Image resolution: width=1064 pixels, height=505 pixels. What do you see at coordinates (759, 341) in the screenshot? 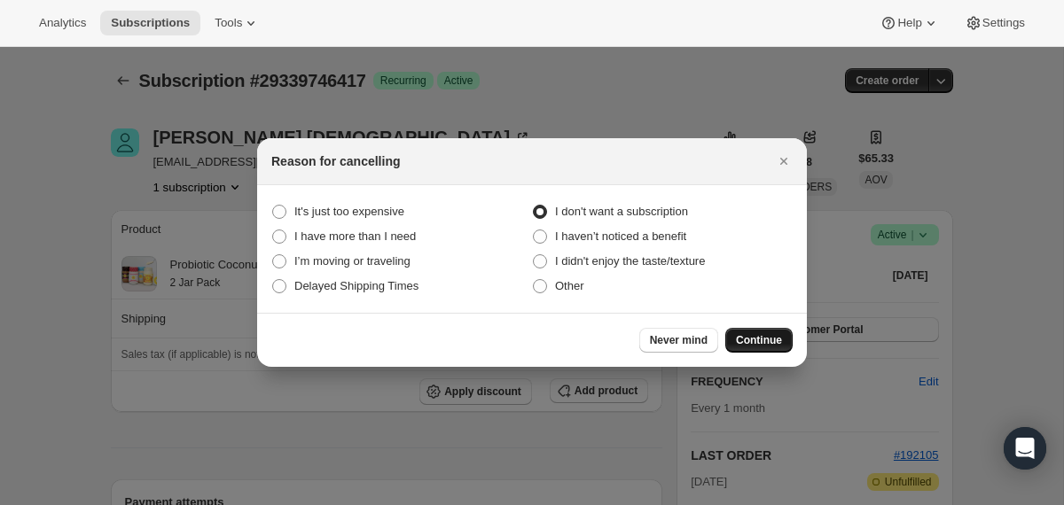
I see `button: Continue` at bounding box center [759, 341].